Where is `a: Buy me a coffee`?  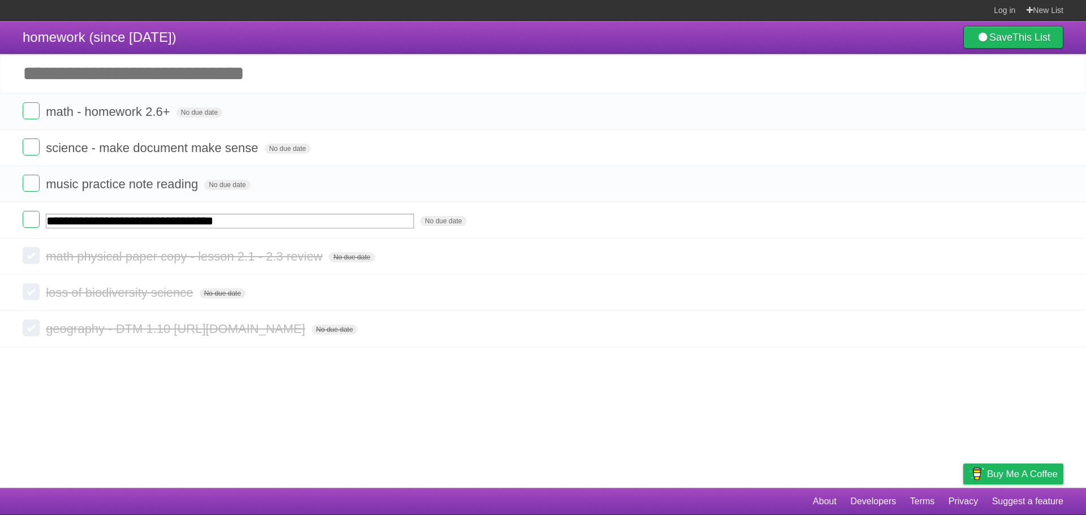
a: Buy me a coffee is located at coordinates (1013, 474).